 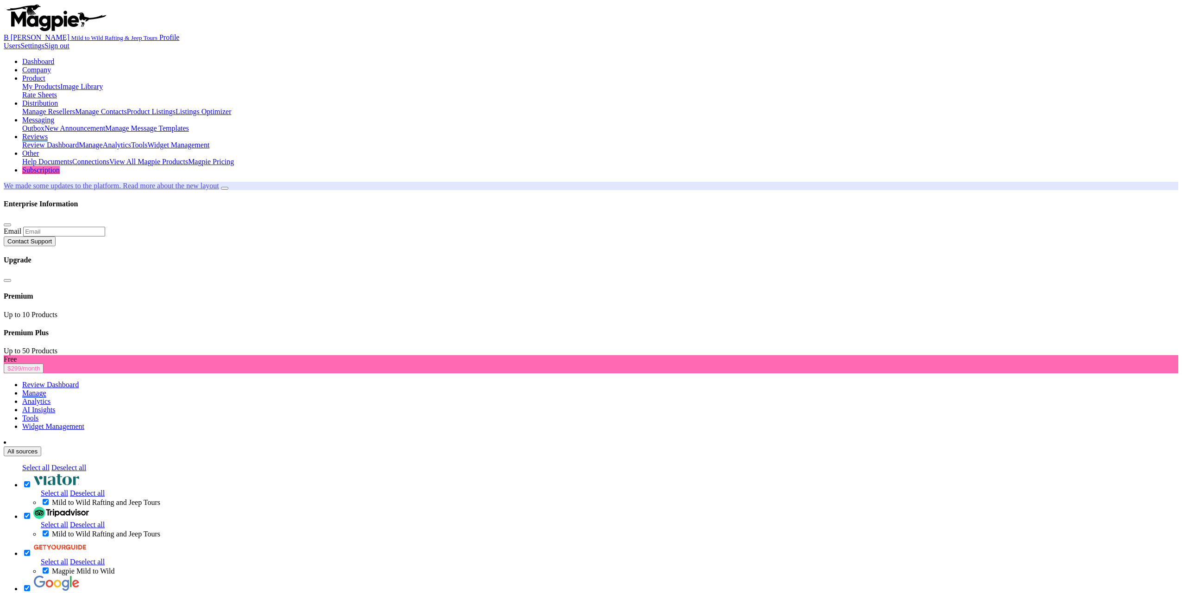 I want to click on h4: Premium Plus, so click(x=591, y=333).